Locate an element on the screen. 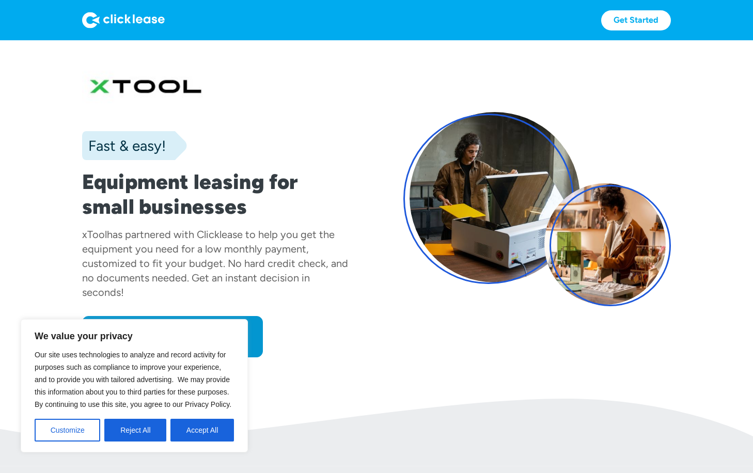 The width and height of the screenshot is (753, 473). a: Apply now is located at coordinates (172, 337).